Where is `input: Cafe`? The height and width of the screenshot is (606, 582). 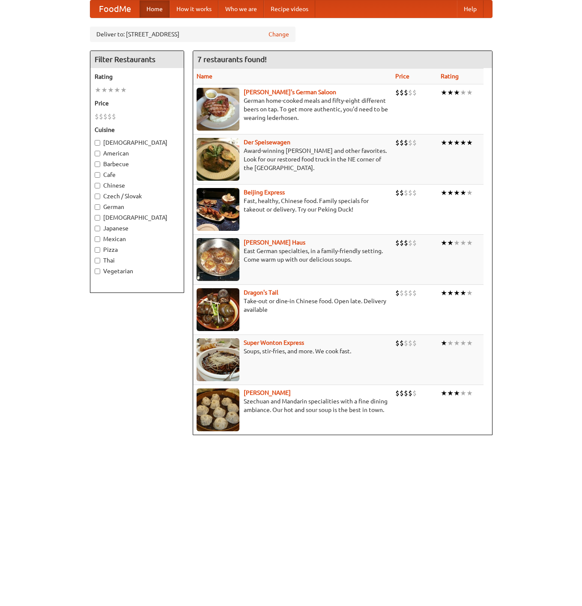 input: Cafe is located at coordinates (97, 175).